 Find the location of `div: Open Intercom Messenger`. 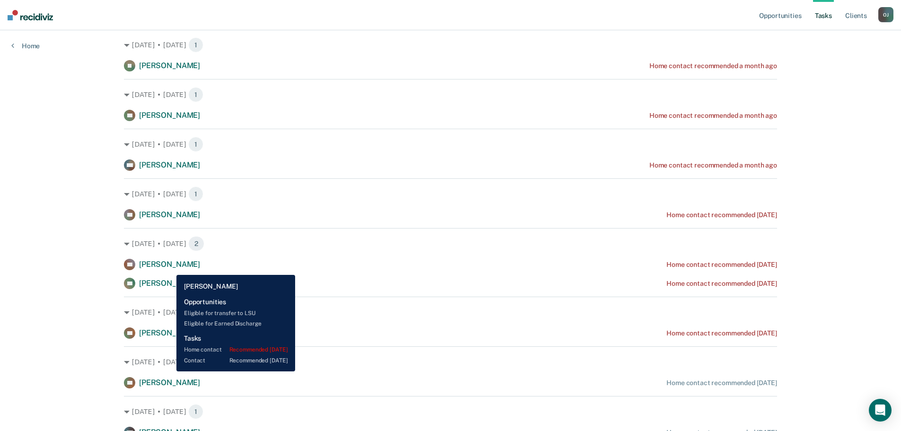

div: Open Intercom Messenger is located at coordinates (881, 410).